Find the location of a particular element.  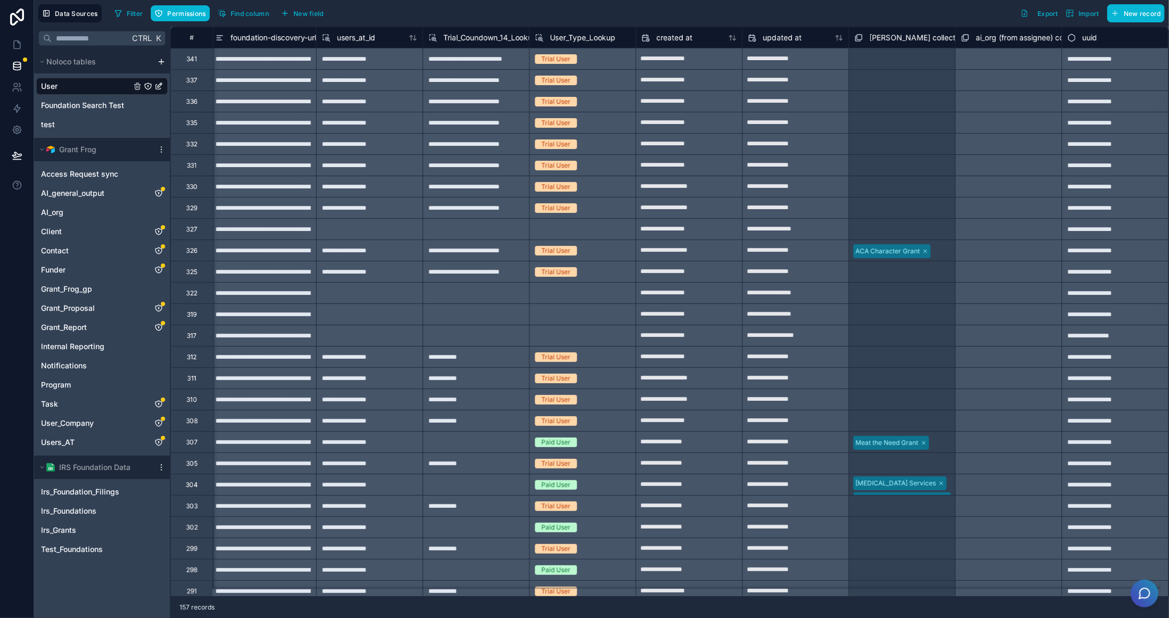

span: Irs_Foundation_Filings is located at coordinates (80, 492).